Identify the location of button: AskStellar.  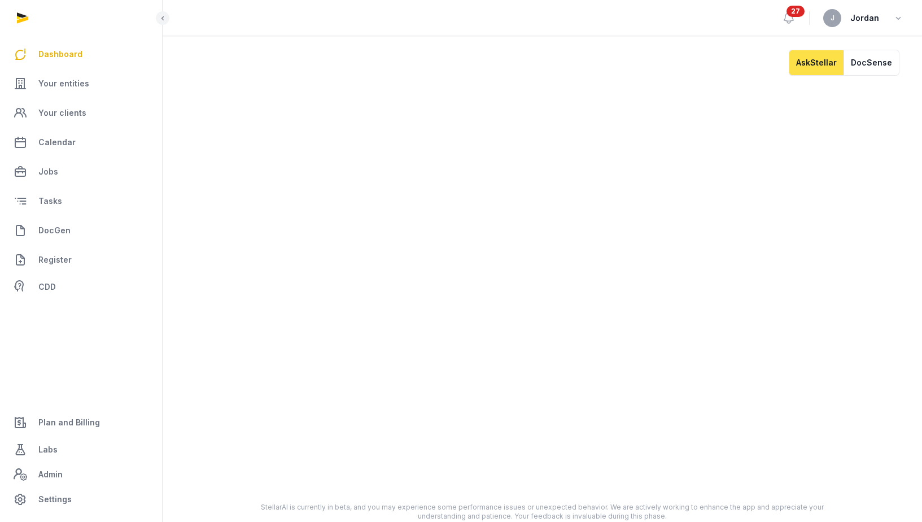
(816, 63).